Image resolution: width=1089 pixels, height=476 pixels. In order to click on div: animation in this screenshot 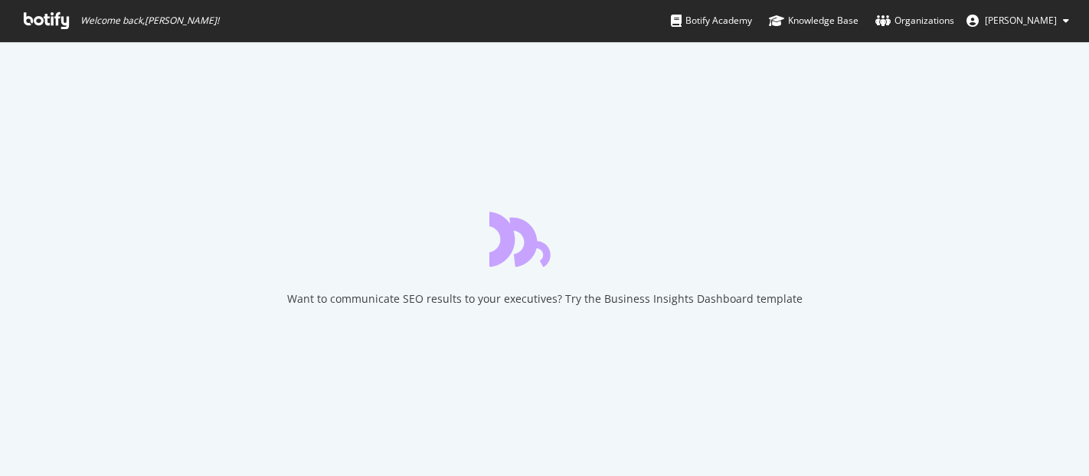, I will do `click(545, 239)`.